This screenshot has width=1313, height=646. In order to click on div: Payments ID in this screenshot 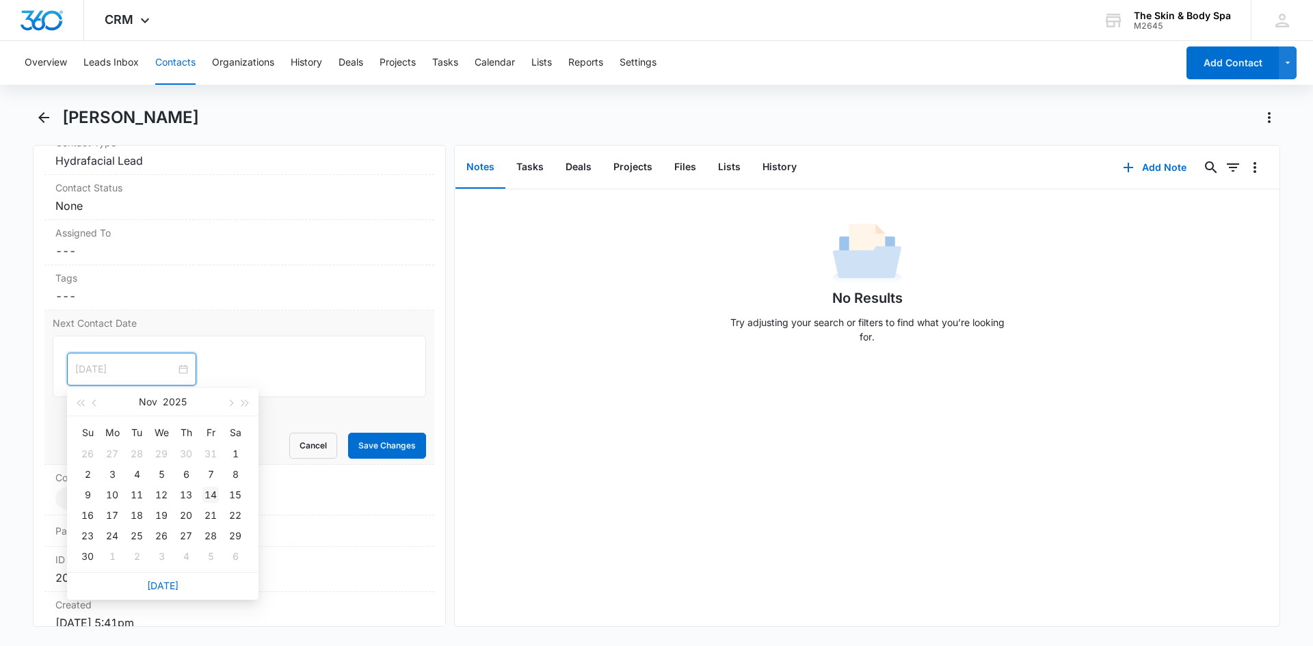, I will do `click(239, 531)`.